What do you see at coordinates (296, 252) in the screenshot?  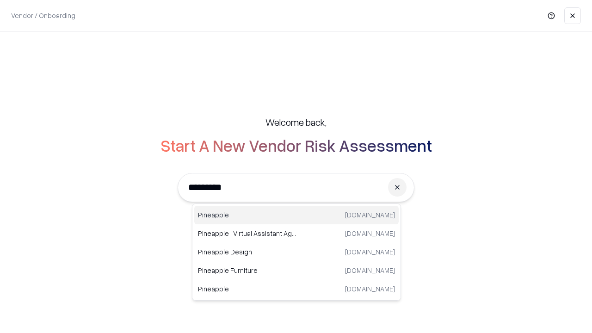 I see `div: Suggestions` at bounding box center [296, 252].